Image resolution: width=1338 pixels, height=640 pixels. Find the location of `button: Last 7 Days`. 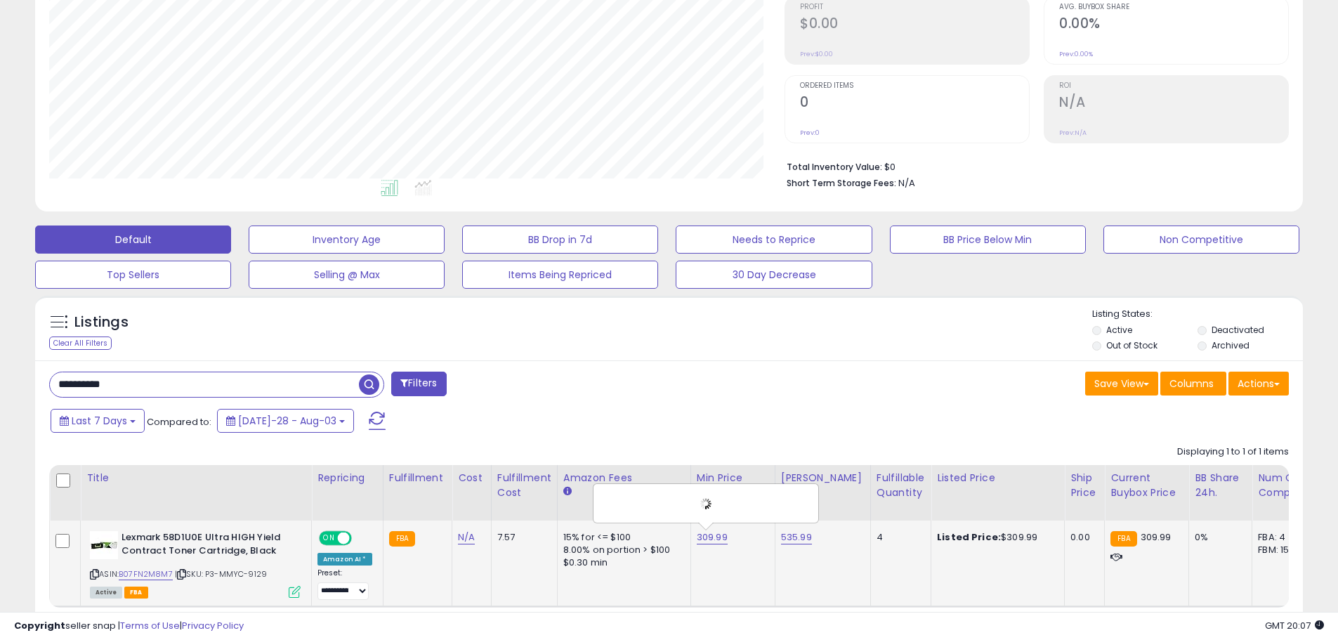

button: Last 7 Days is located at coordinates (98, 421).